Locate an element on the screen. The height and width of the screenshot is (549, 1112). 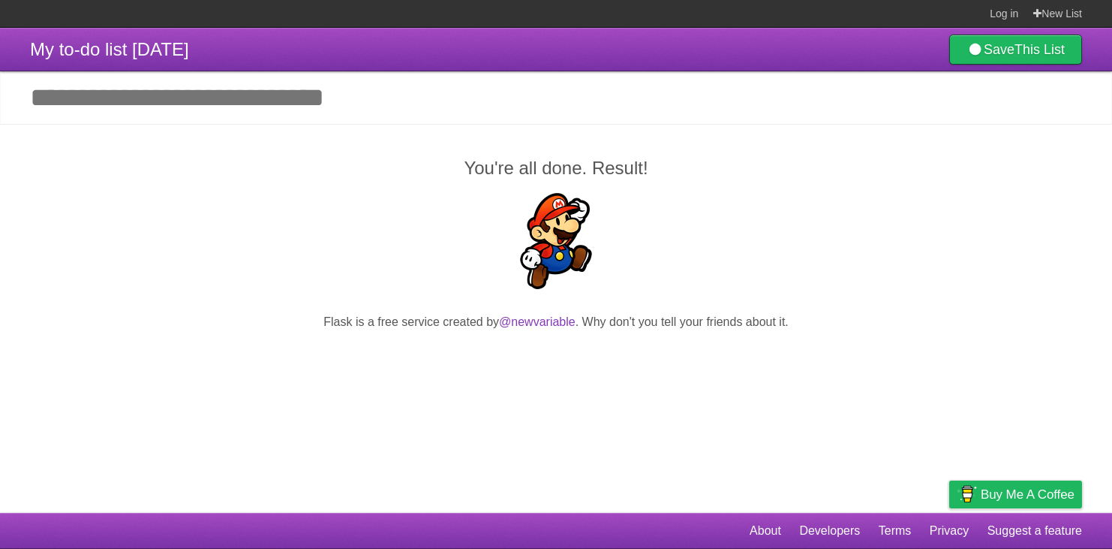
img: Buy me a coffee is located at coordinates (967, 494).